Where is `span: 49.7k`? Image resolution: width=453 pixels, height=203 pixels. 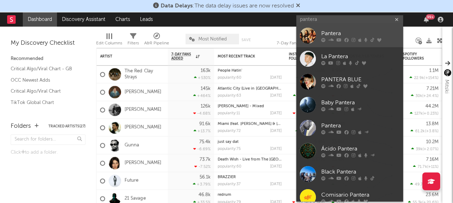
span: 49.7k is located at coordinates (419, 185).